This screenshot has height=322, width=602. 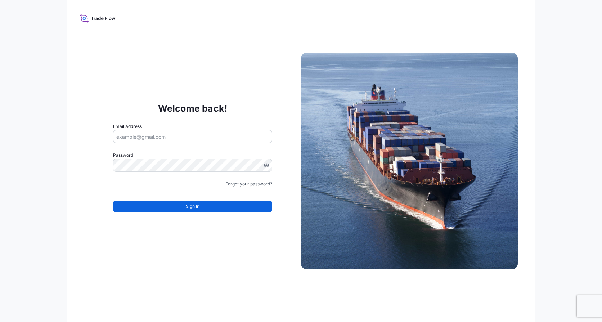 What do you see at coordinates (409, 161) in the screenshot?
I see `img: Ship illustration` at bounding box center [409, 161].